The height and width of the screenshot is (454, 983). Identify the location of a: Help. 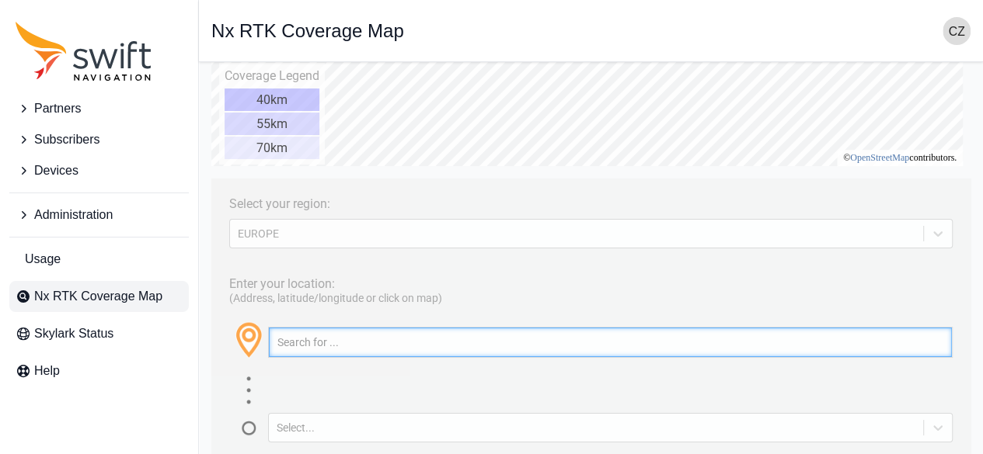
(99, 371).